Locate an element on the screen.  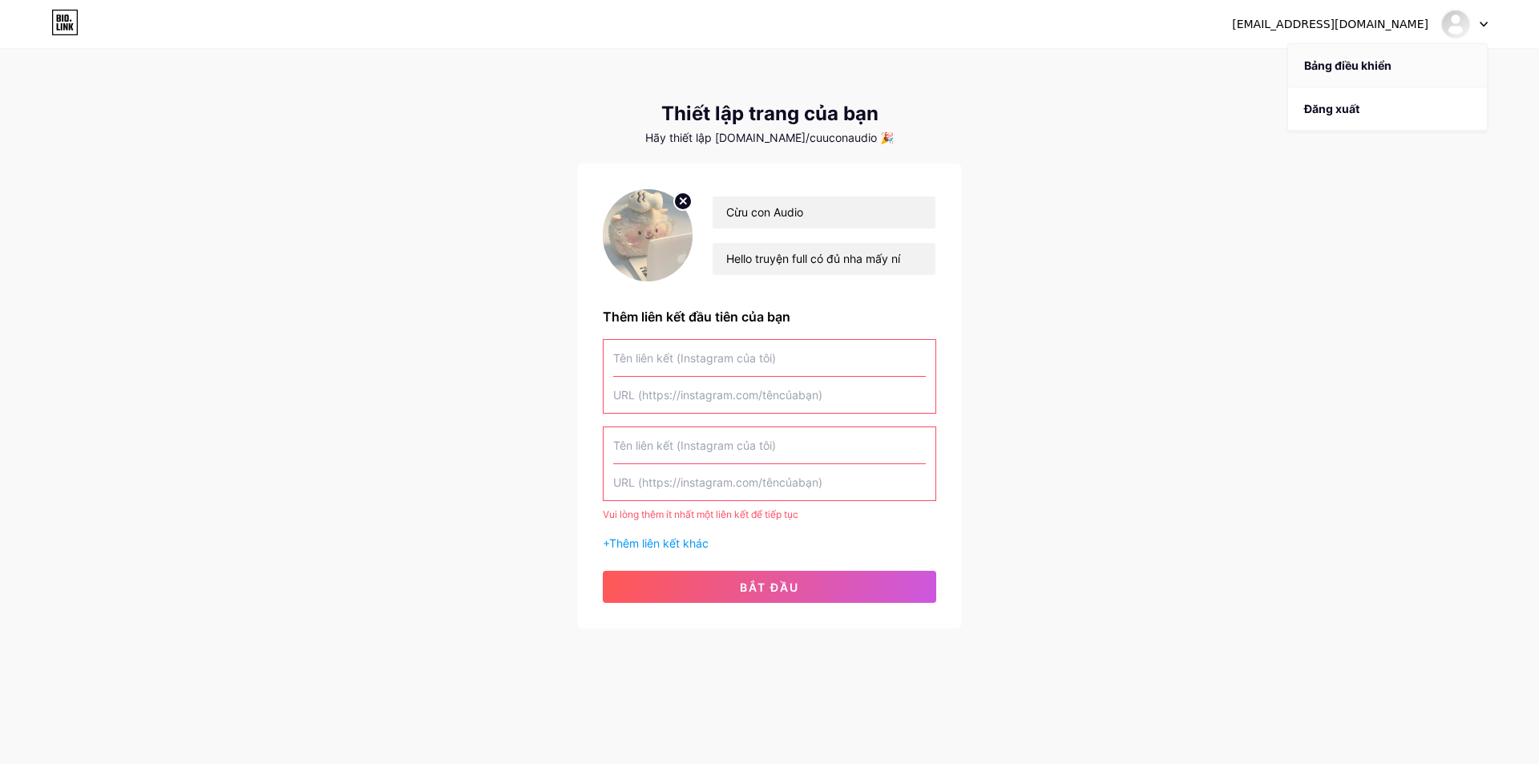
button: bắt đầu is located at coordinates (769, 587).